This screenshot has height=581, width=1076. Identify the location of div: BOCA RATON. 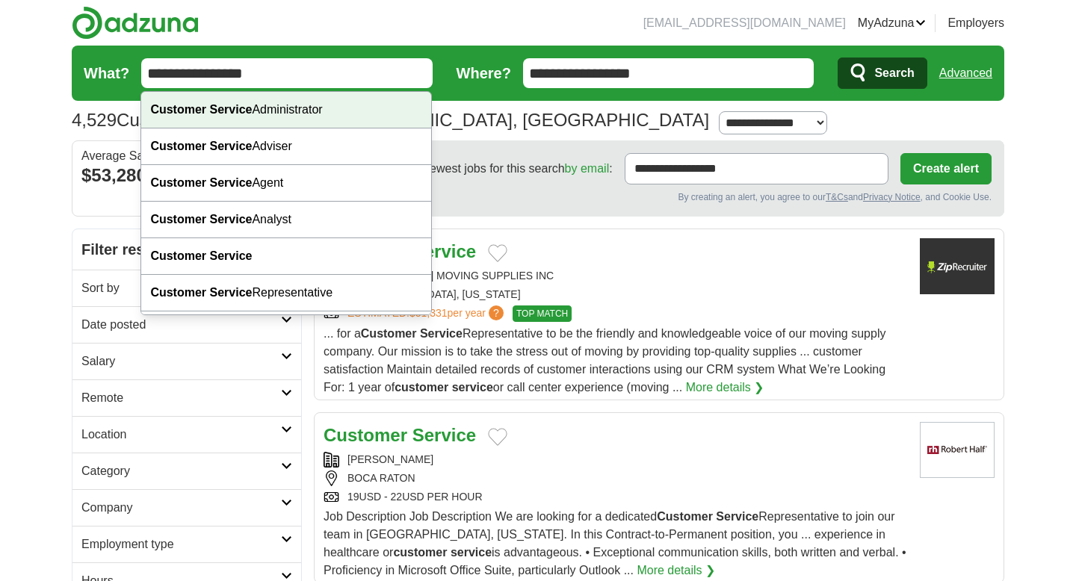
(615, 478).